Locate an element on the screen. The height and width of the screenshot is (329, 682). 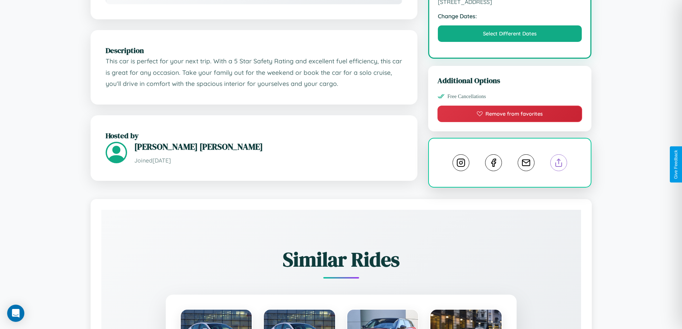
div: Give Feedback is located at coordinates (676, 164).